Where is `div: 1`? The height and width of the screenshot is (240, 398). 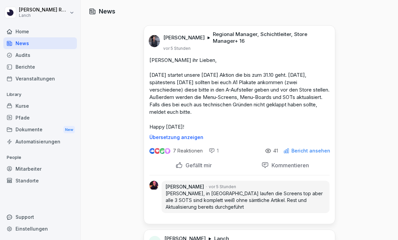 div: 1 is located at coordinates (213, 151).